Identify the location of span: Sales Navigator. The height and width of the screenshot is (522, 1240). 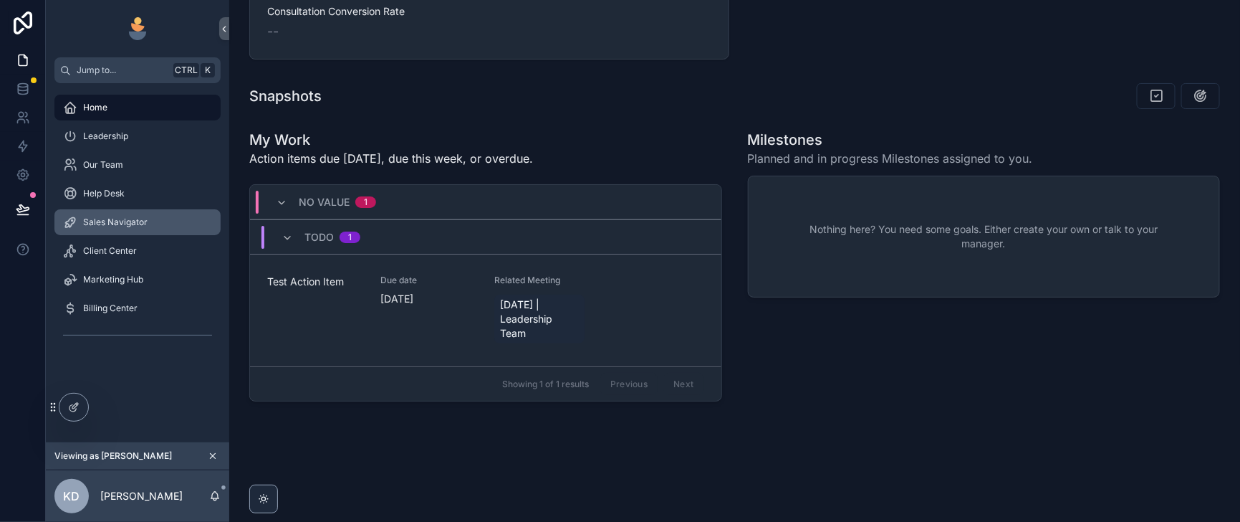
(115, 222).